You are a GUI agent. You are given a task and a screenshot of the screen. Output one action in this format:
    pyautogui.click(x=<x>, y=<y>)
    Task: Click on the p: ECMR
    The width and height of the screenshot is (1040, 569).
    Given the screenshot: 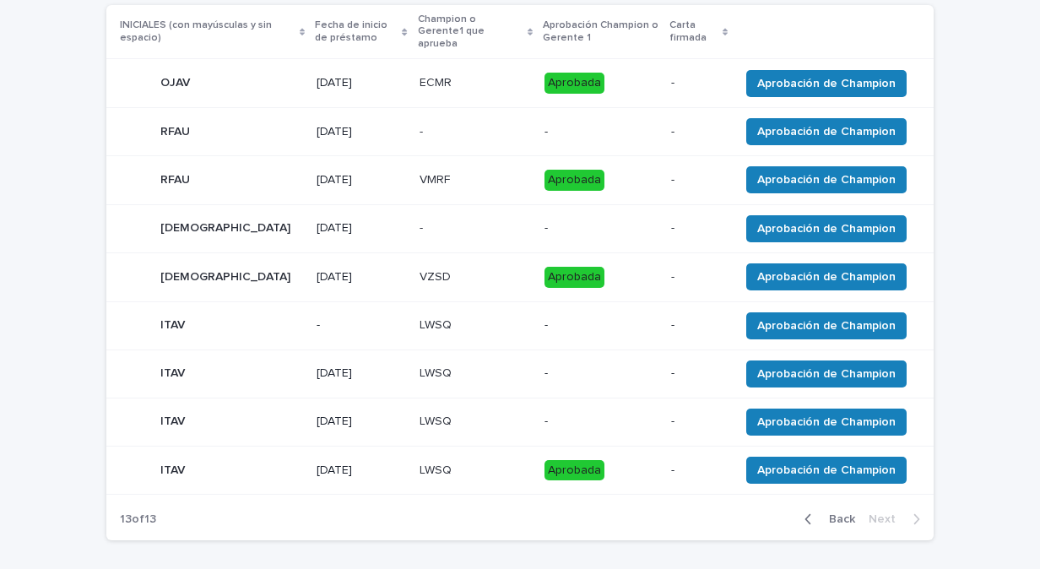 What is the action you would take?
    pyautogui.click(x=437, y=81)
    